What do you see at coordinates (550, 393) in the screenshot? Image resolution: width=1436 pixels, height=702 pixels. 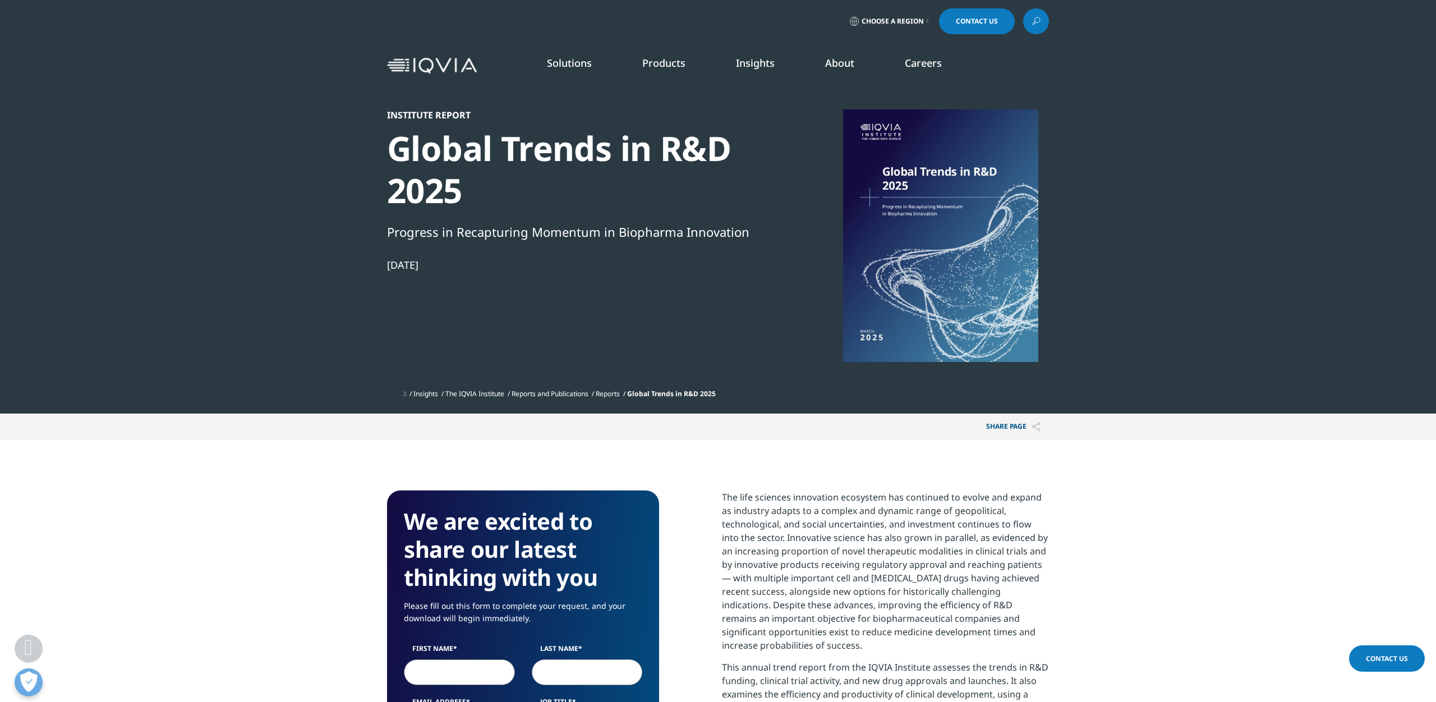 I see `a: Reports and Publications` at bounding box center [550, 393].